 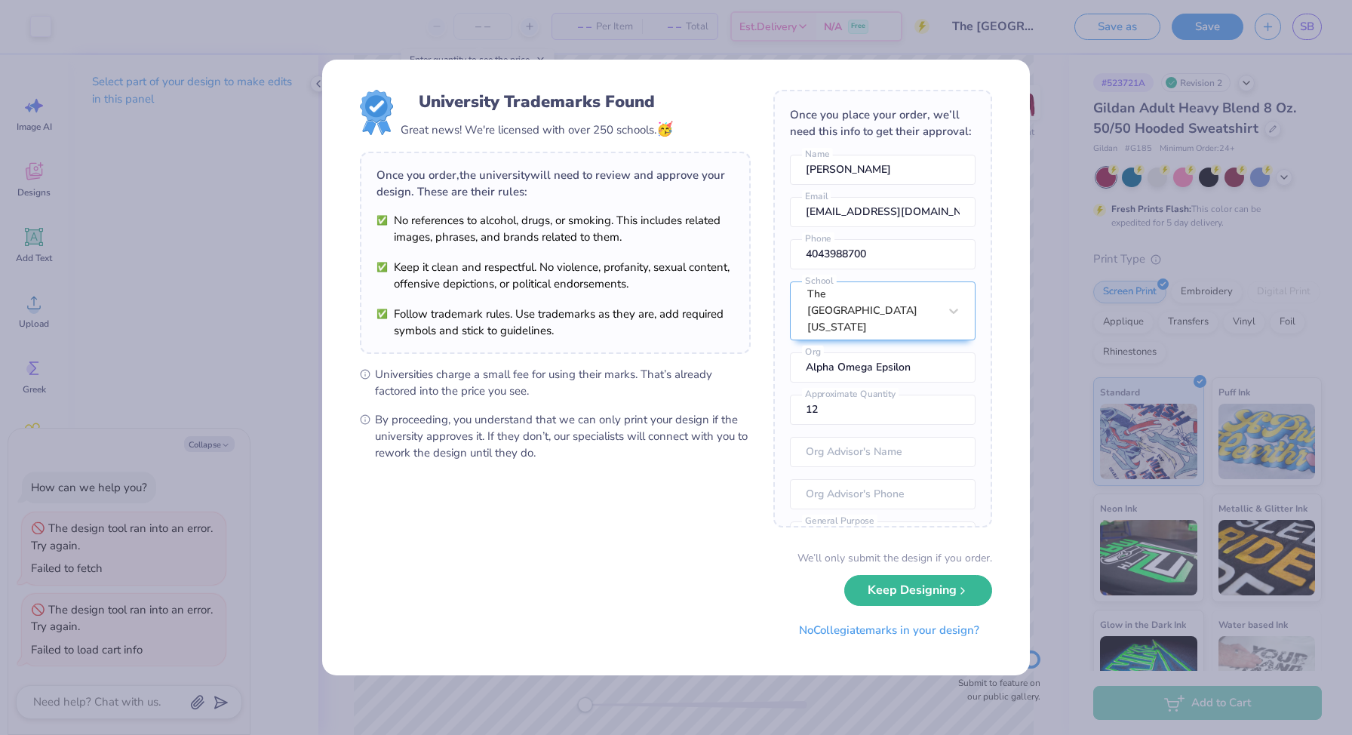 What do you see at coordinates (555, 275) in the screenshot?
I see `li: Keep it clean and respectful. No violence, profanity, sexual content, offensive depictions, or po...` at bounding box center [555, 275].